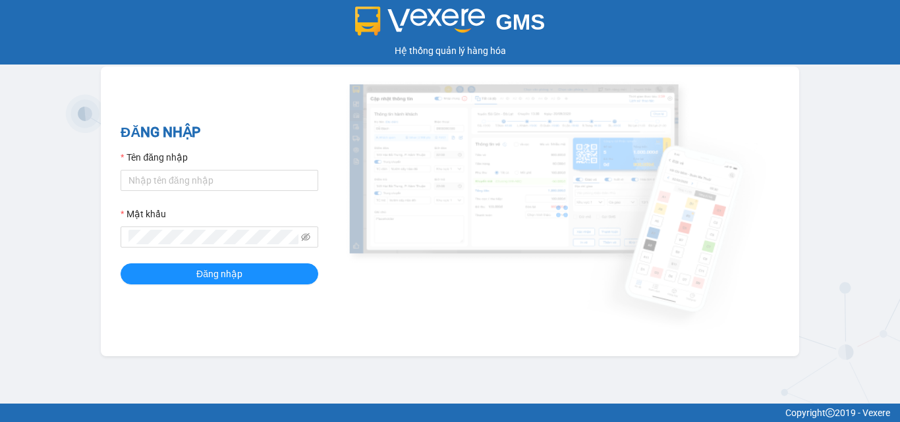 The height and width of the screenshot is (422, 900). What do you see at coordinates (450, 25) in the screenshot?
I see `a: GMS` at bounding box center [450, 25].